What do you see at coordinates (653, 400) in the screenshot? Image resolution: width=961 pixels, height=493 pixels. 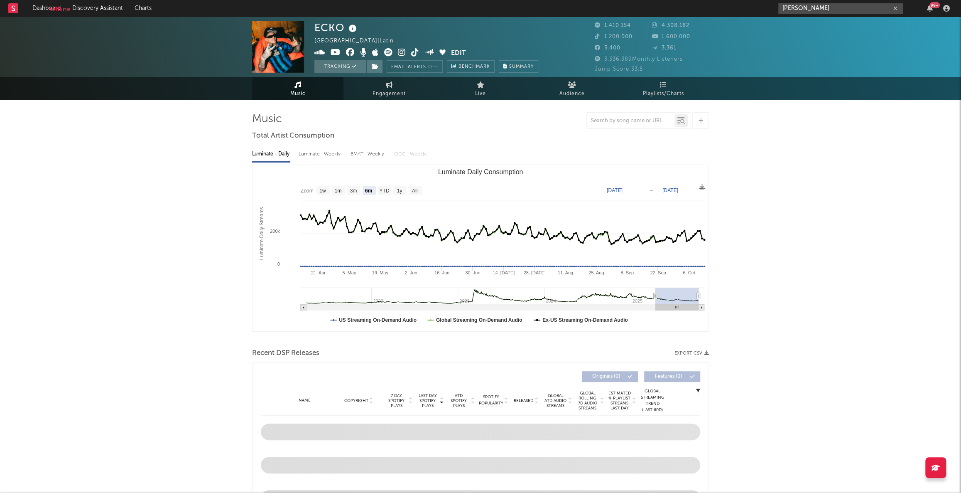 I see `div: Global Streaming Trend (Last 60D)` at bounding box center [653, 400].